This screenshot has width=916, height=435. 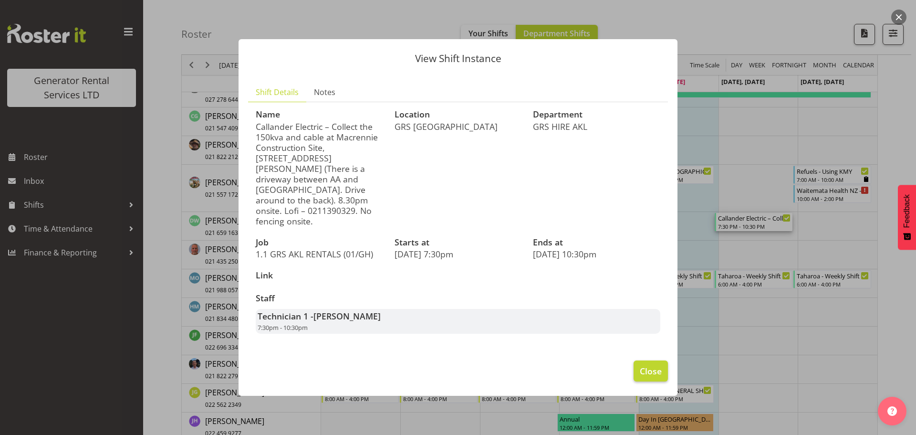 I want to click on span: Shift Details, so click(x=277, y=92).